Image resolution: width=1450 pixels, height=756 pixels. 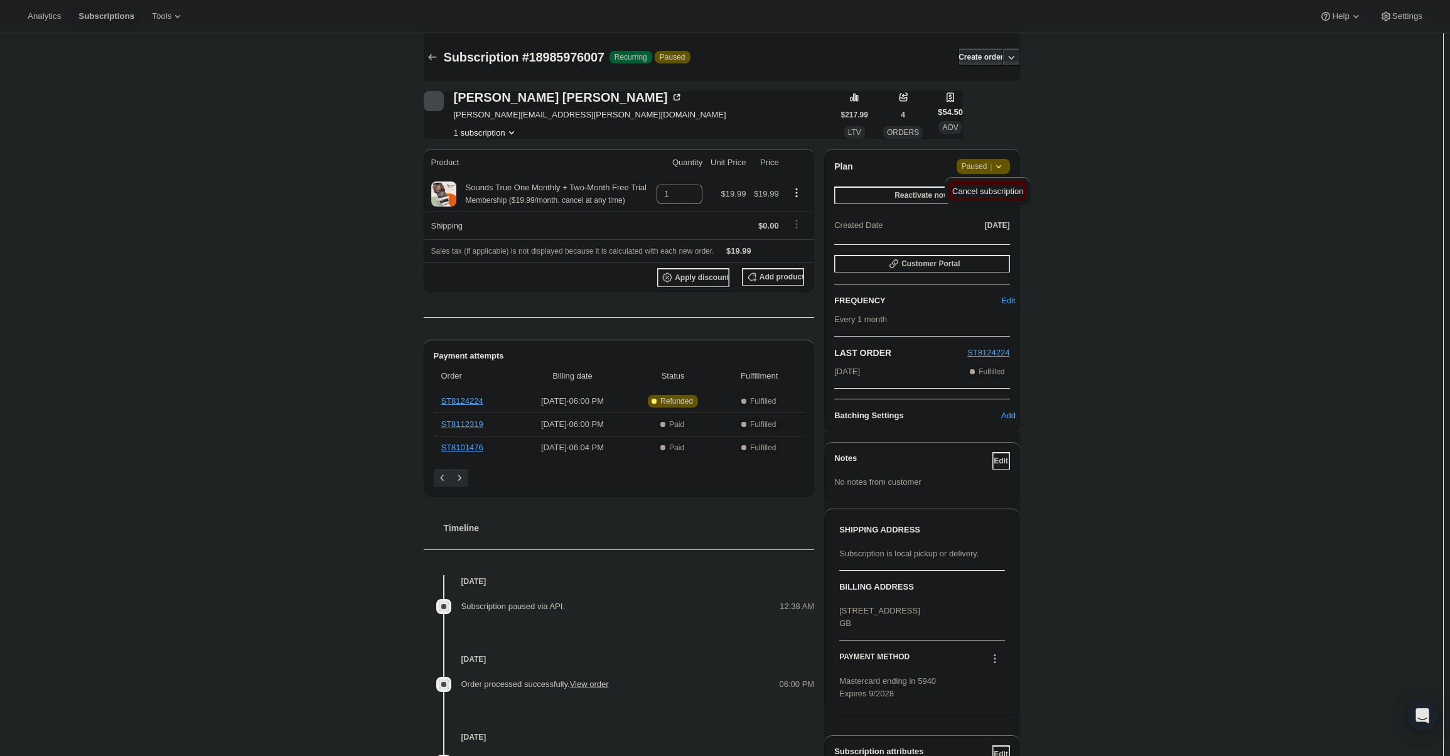 What do you see at coordinates (903, 132) in the screenshot?
I see `span: ORDERS` at bounding box center [903, 132].